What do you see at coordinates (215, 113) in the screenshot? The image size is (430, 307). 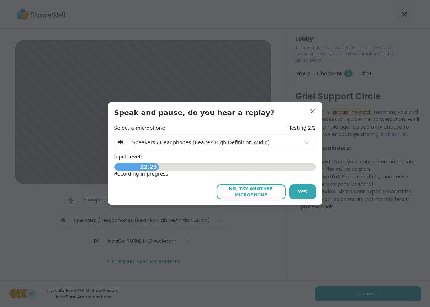 I see `h3: Speak and pause, do you hear a replay?` at bounding box center [215, 113].